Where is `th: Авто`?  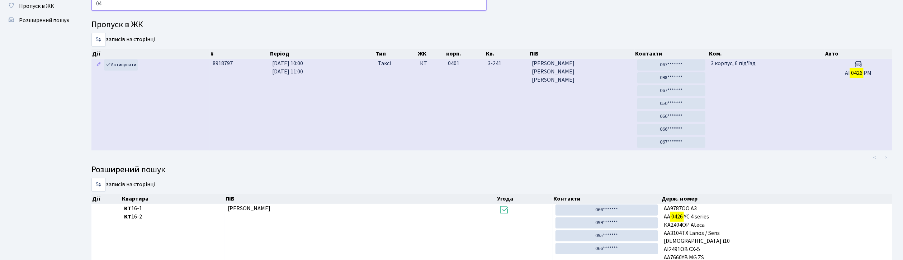 th: Авто is located at coordinates (858, 54).